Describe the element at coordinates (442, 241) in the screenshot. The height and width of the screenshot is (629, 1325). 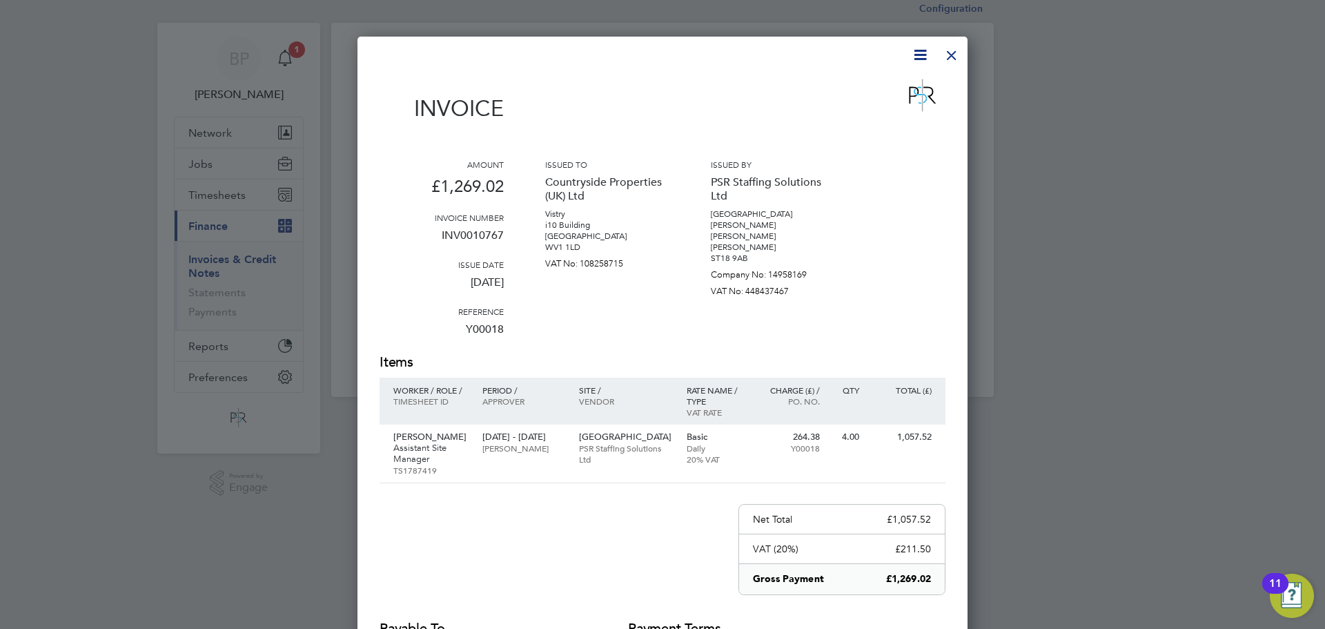
I see `p: INV0010767` at that location.